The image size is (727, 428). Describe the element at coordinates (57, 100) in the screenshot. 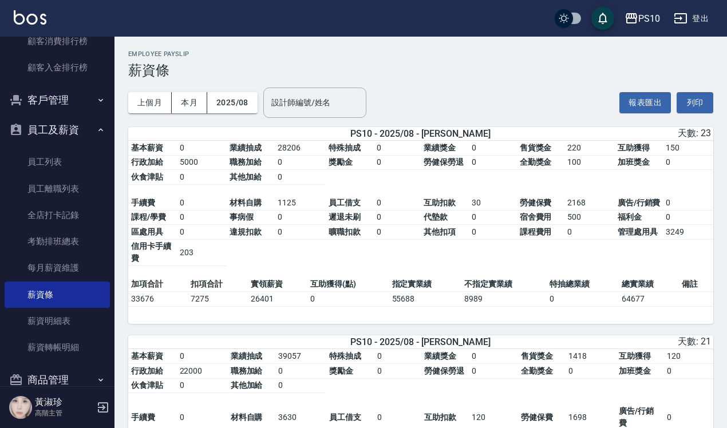

I see `button: 客戶管理` at that location.